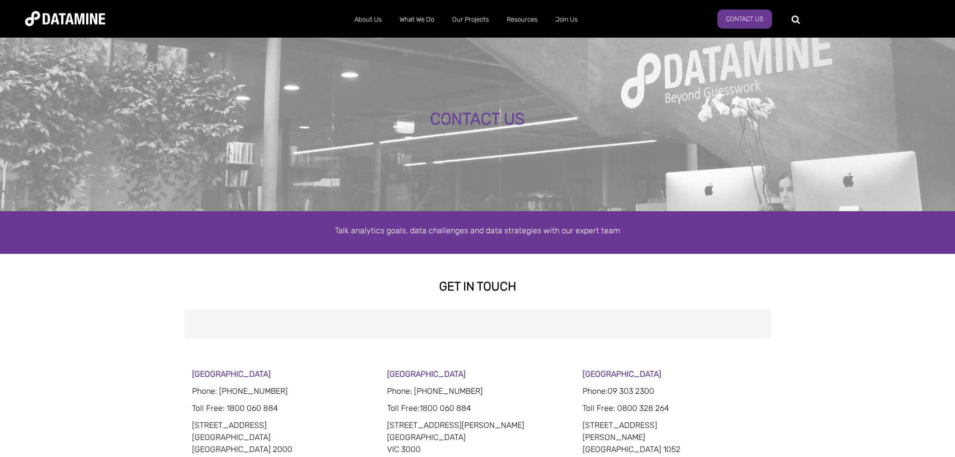 This screenshot has height=457, width=955. What do you see at coordinates (477, 408) in the screenshot?
I see `p: 1800 060 884` at bounding box center [477, 408].